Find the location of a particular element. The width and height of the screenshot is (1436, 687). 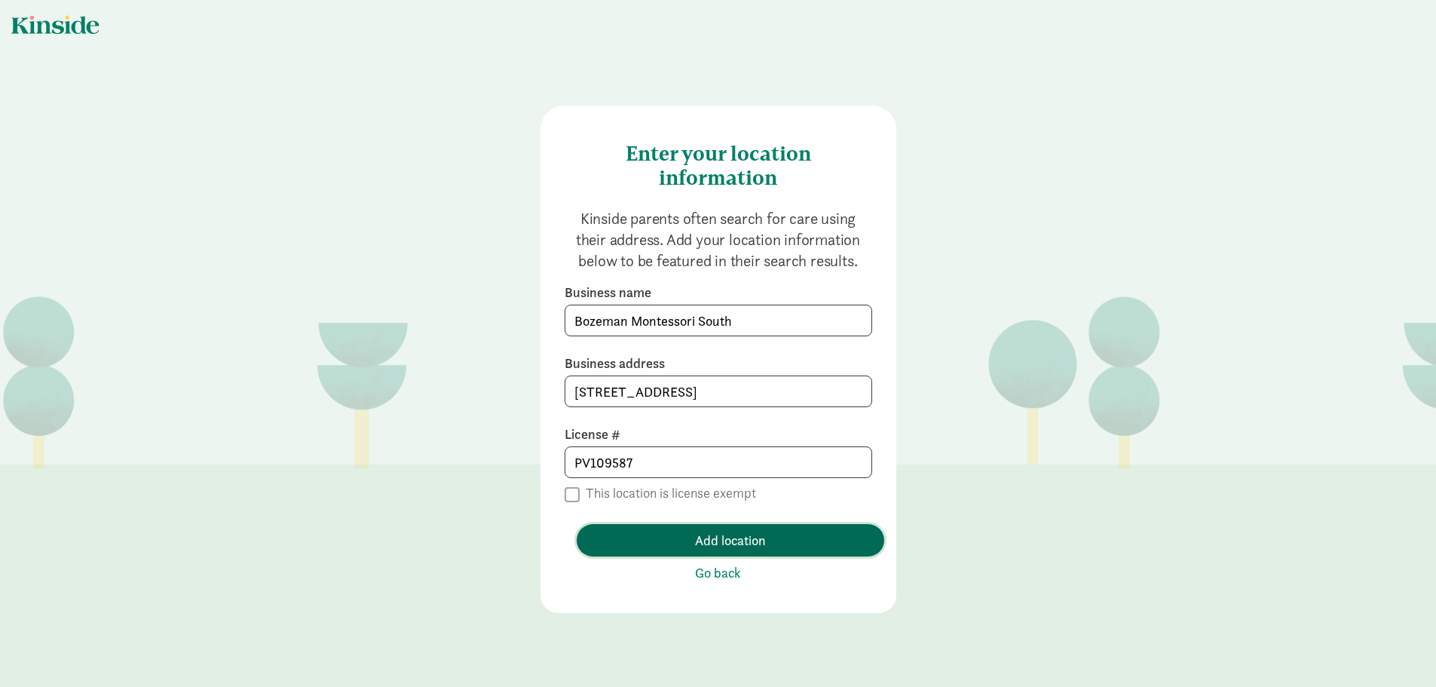

label: Business name is located at coordinates (718, 292).